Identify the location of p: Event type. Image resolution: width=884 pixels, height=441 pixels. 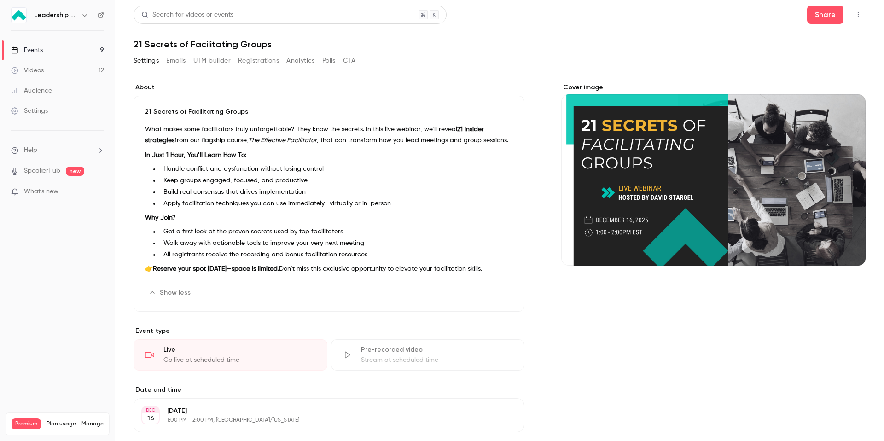
(329, 331).